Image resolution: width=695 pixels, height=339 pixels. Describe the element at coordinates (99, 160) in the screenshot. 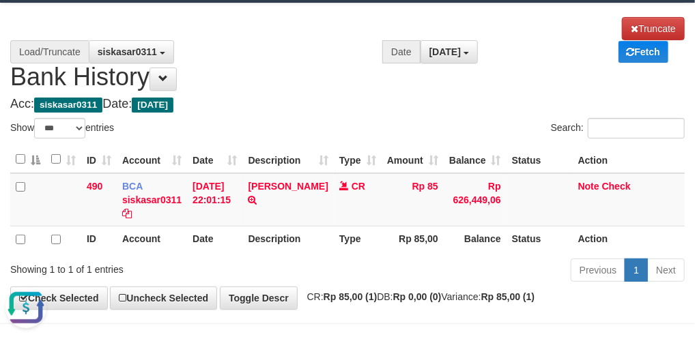

I see `th: ID: activate to sort column ascending` at that location.